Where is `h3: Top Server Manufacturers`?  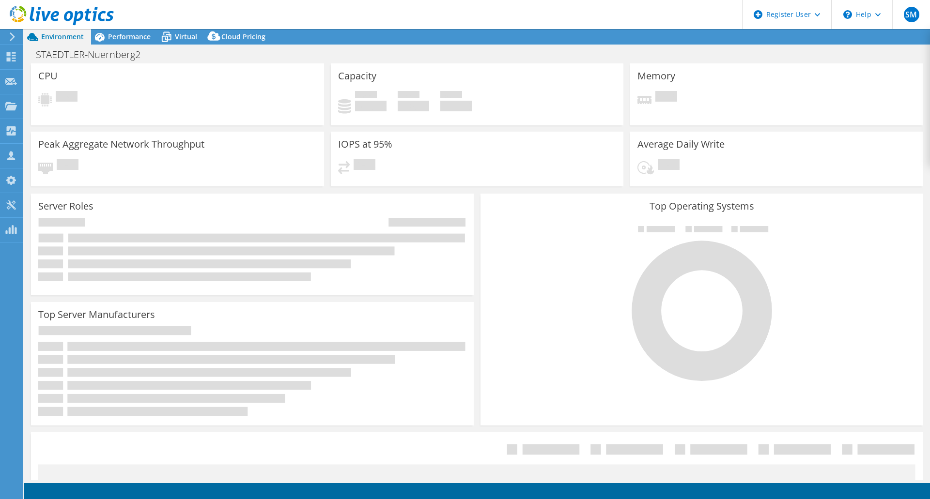
h3: Top Server Manufacturers is located at coordinates (96, 315).